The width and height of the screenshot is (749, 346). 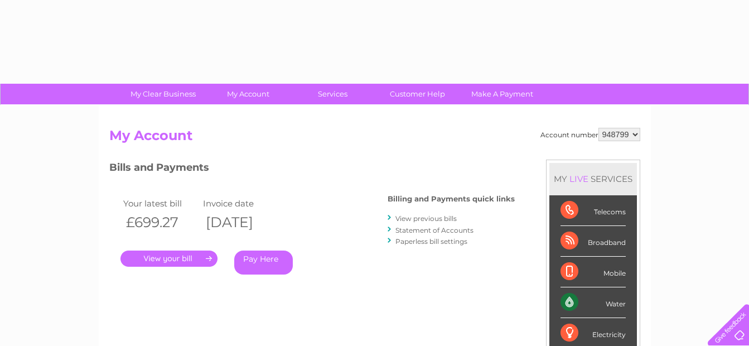 What do you see at coordinates (426, 218) in the screenshot?
I see `a: View previous bills` at bounding box center [426, 218].